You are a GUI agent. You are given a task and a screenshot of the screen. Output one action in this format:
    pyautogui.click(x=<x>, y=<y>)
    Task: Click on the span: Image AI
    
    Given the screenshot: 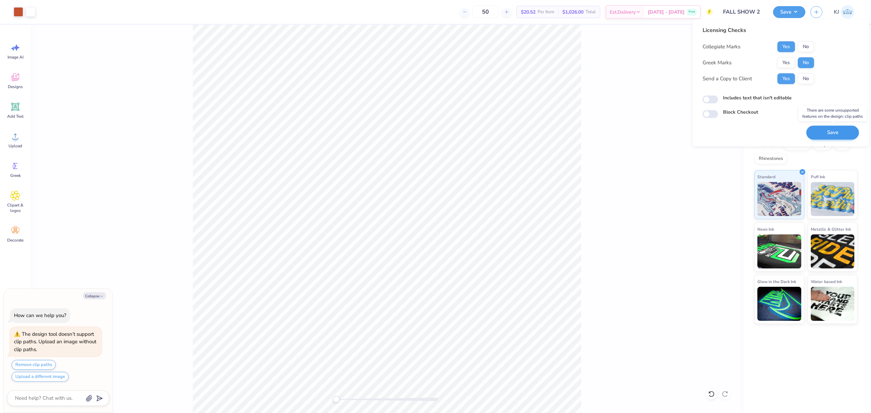 What is the action you would take?
    pyautogui.click(x=15, y=57)
    